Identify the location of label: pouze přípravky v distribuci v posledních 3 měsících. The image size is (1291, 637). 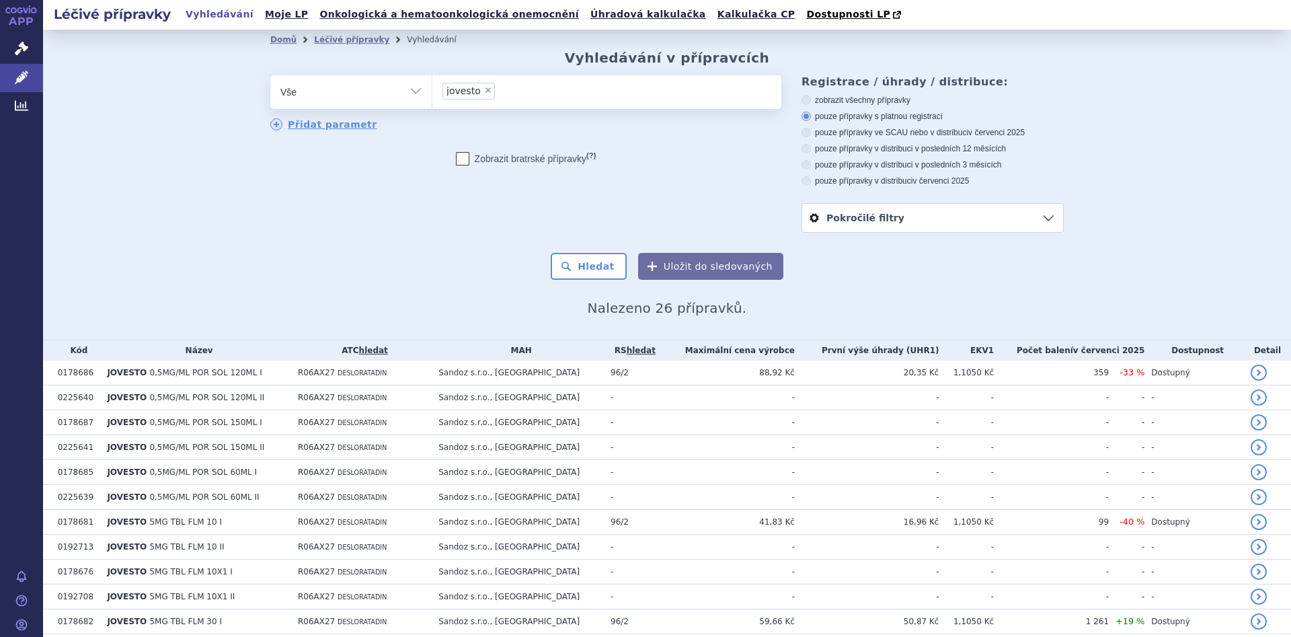
(932, 165).